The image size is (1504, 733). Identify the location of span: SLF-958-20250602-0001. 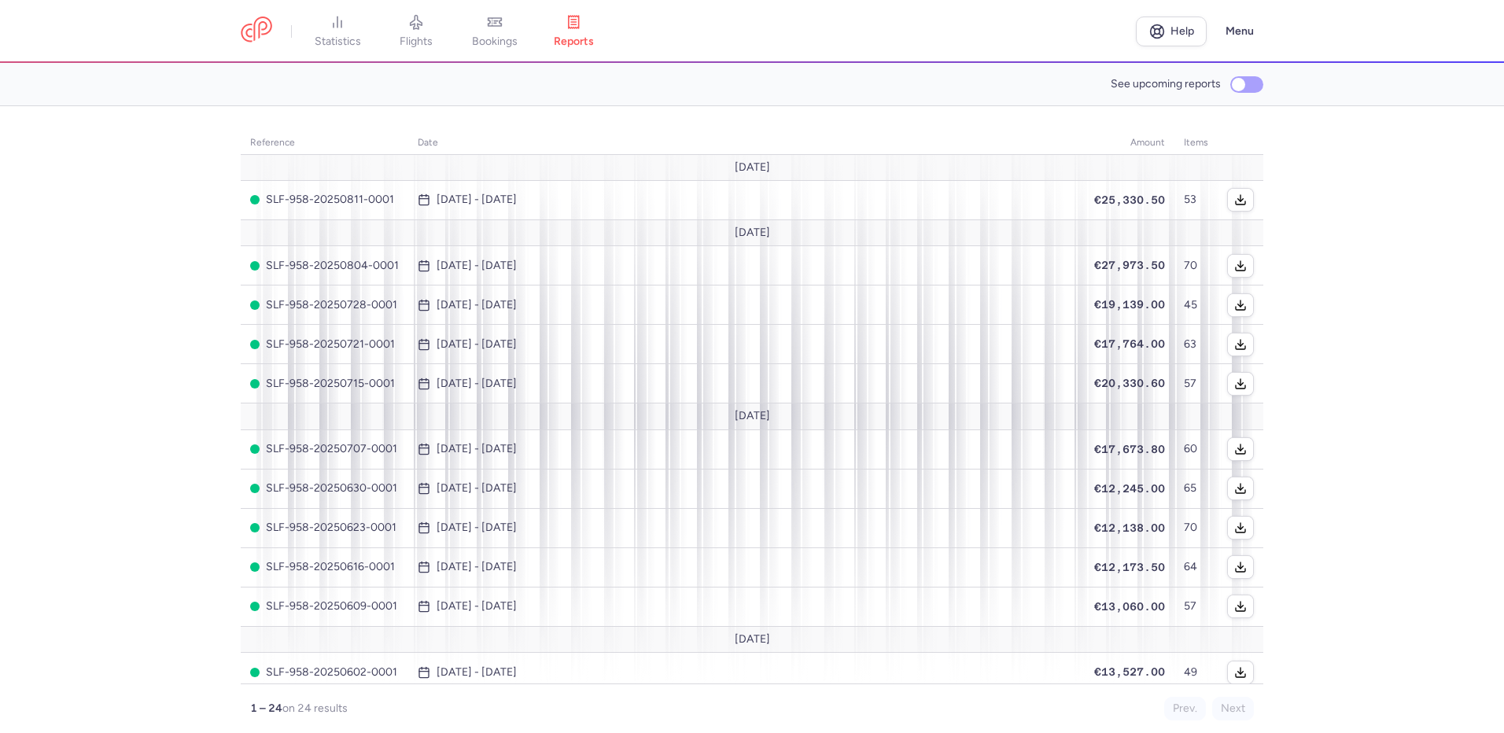
(324, 672).